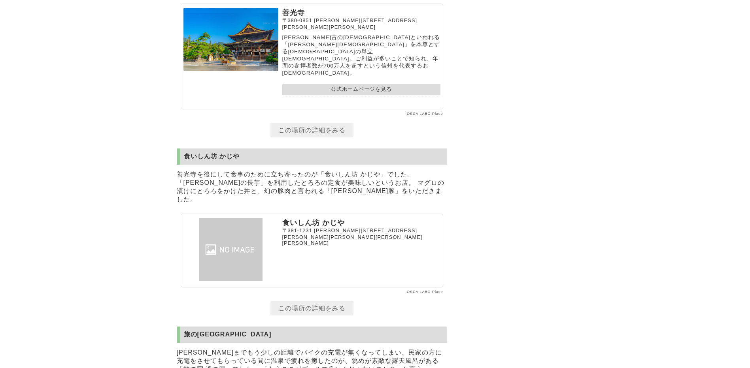 The height and width of the screenshot is (368, 750). I want to click on span: 〒381-1231, so click(297, 230).